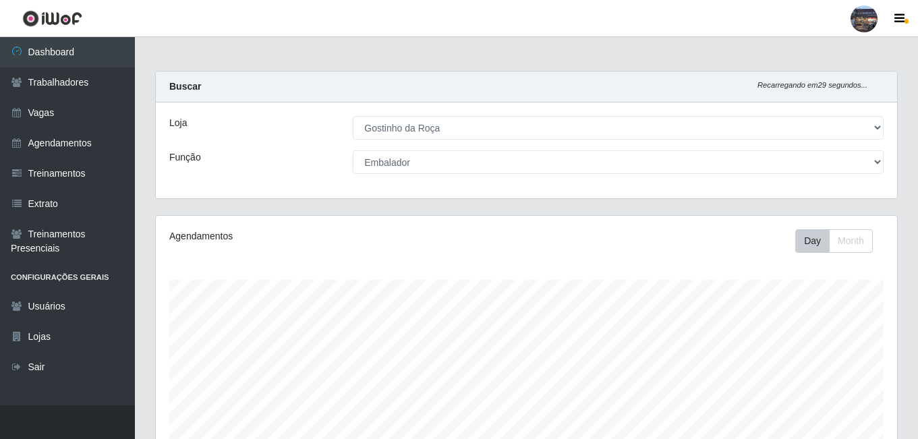 Image resolution: width=918 pixels, height=439 pixels. I want to click on strong: Buscar, so click(185, 86).